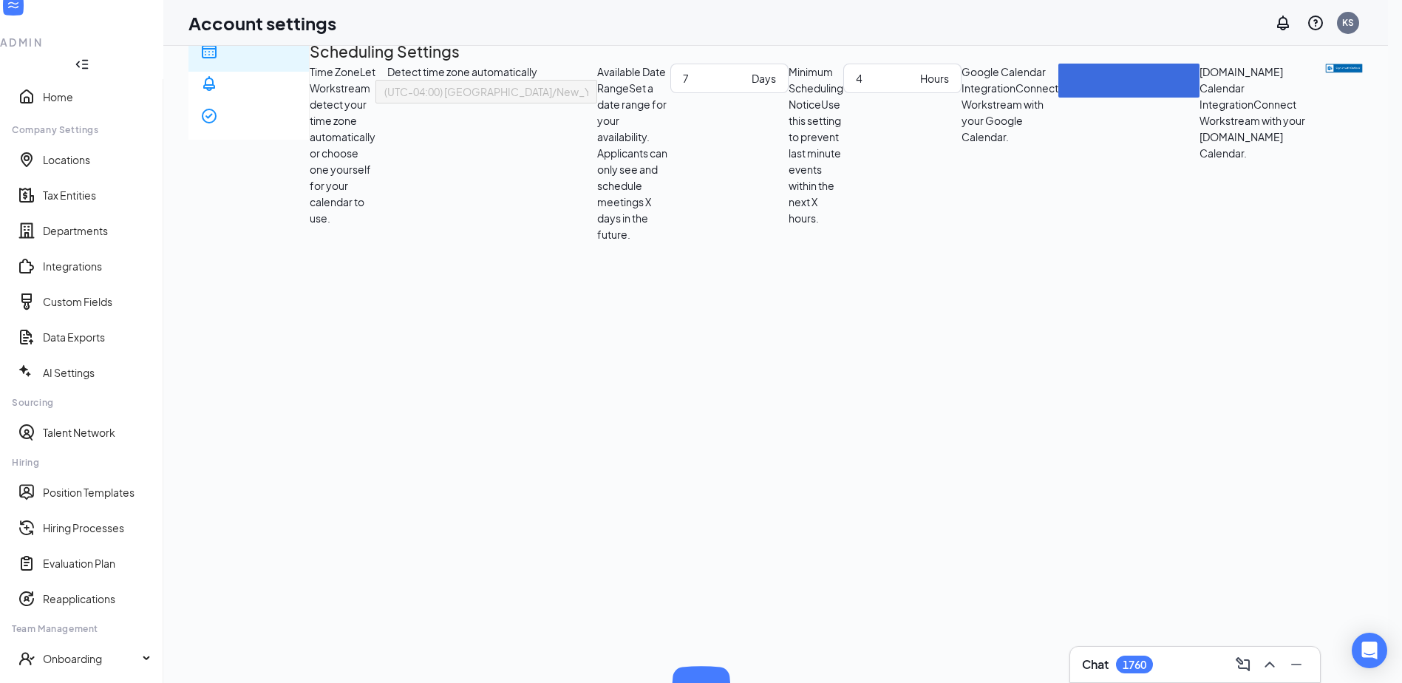 This screenshot has height=683, width=1402. Describe the element at coordinates (1348, 22) in the screenshot. I see `div: KS` at that location.